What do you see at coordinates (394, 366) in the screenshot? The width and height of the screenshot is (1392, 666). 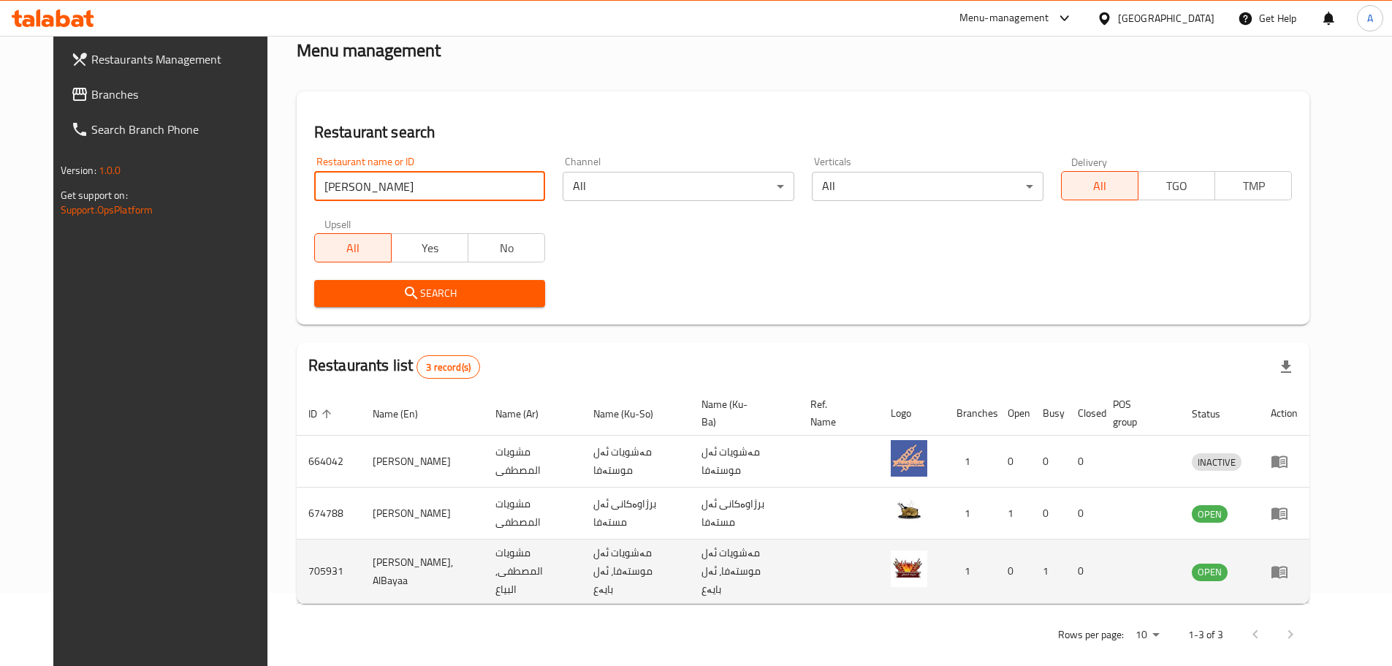 I see `h2: Restaurants list` at bounding box center [394, 366].